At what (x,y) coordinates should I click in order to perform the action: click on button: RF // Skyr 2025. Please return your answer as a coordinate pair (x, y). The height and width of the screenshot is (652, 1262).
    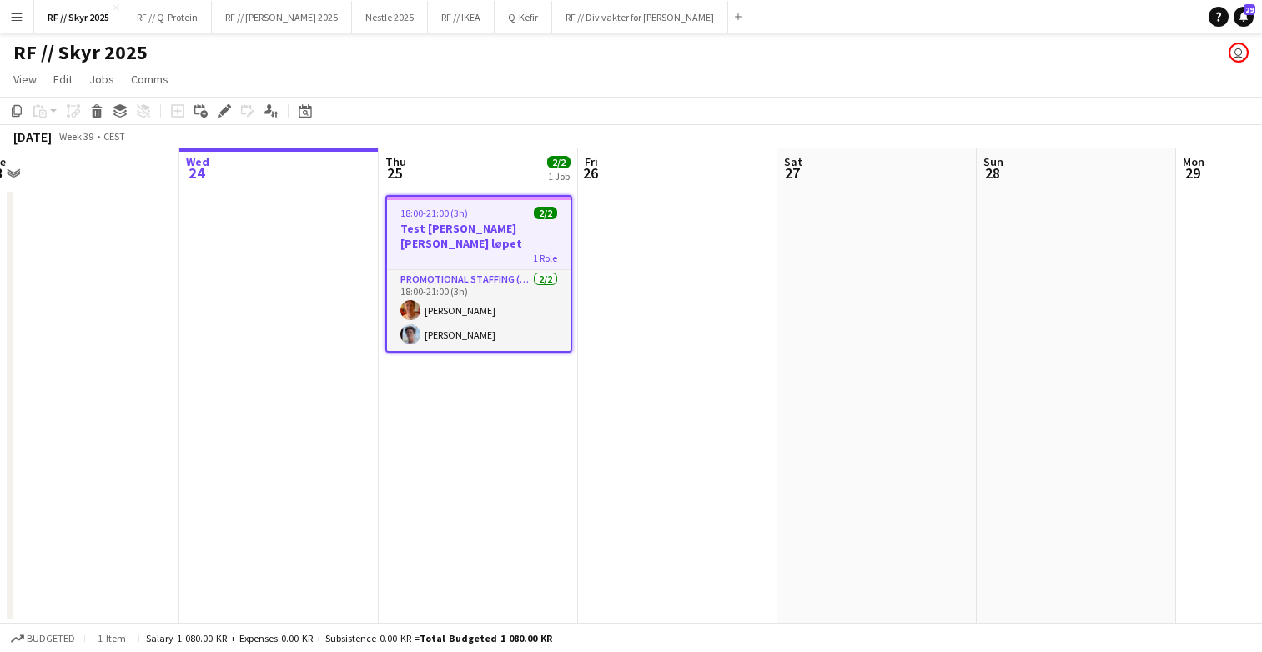
    Looking at the image, I should click on (78, 17).